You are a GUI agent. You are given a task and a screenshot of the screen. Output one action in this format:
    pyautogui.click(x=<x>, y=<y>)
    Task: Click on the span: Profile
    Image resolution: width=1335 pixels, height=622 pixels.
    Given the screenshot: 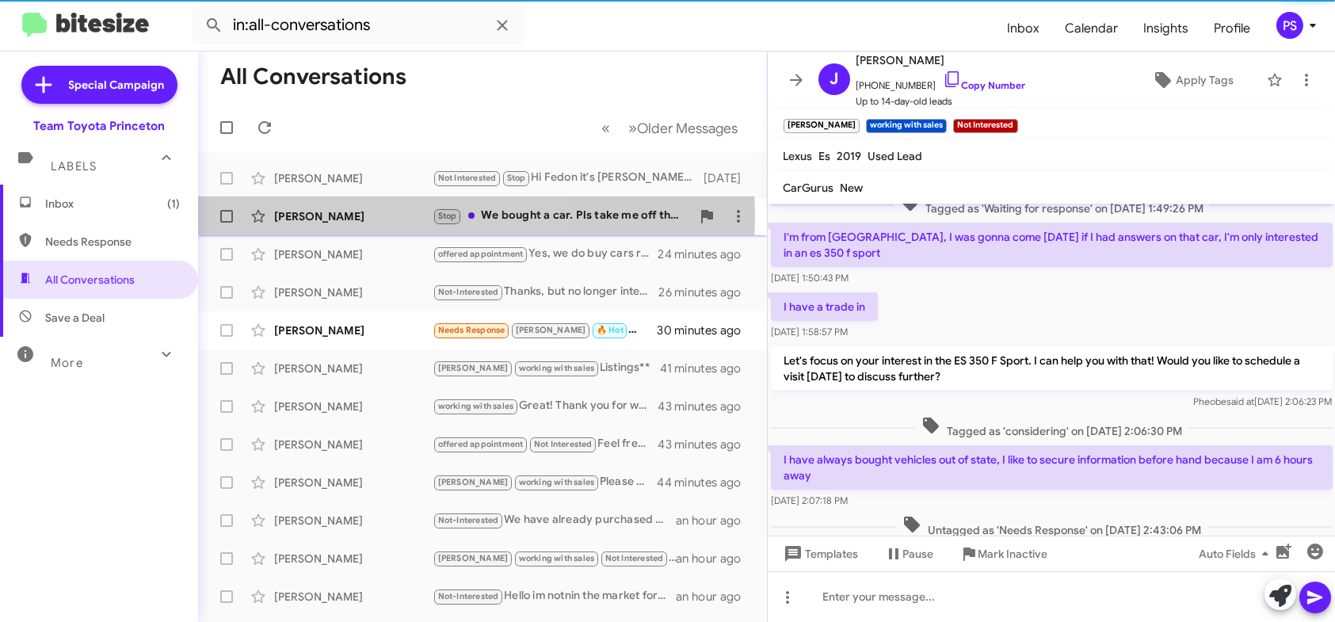 What is the action you would take?
    pyautogui.click(x=1232, y=29)
    